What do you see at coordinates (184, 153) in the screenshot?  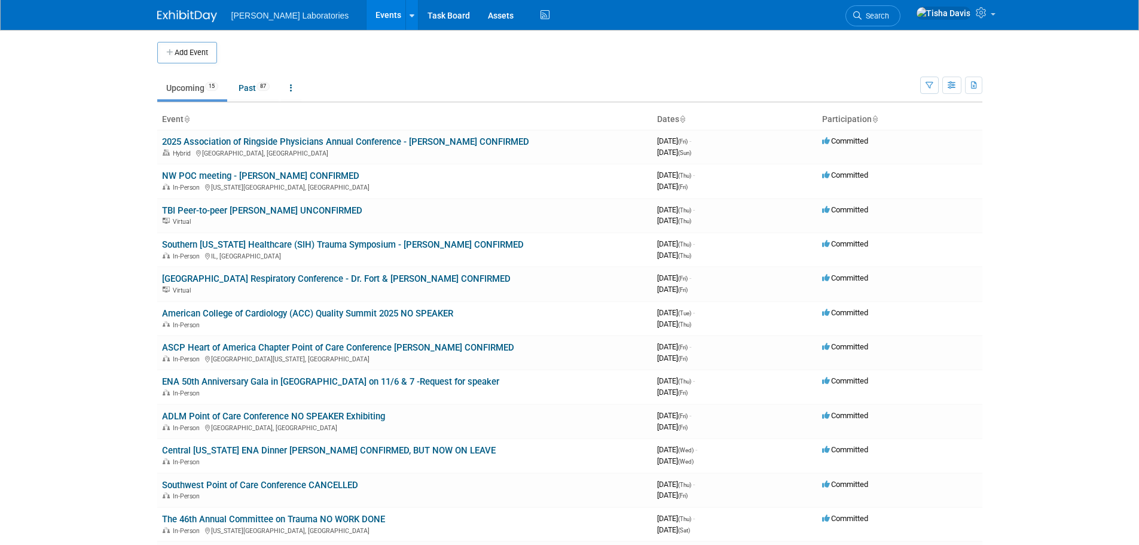 I see `span: Hybrid` at bounding box center [184, 153].